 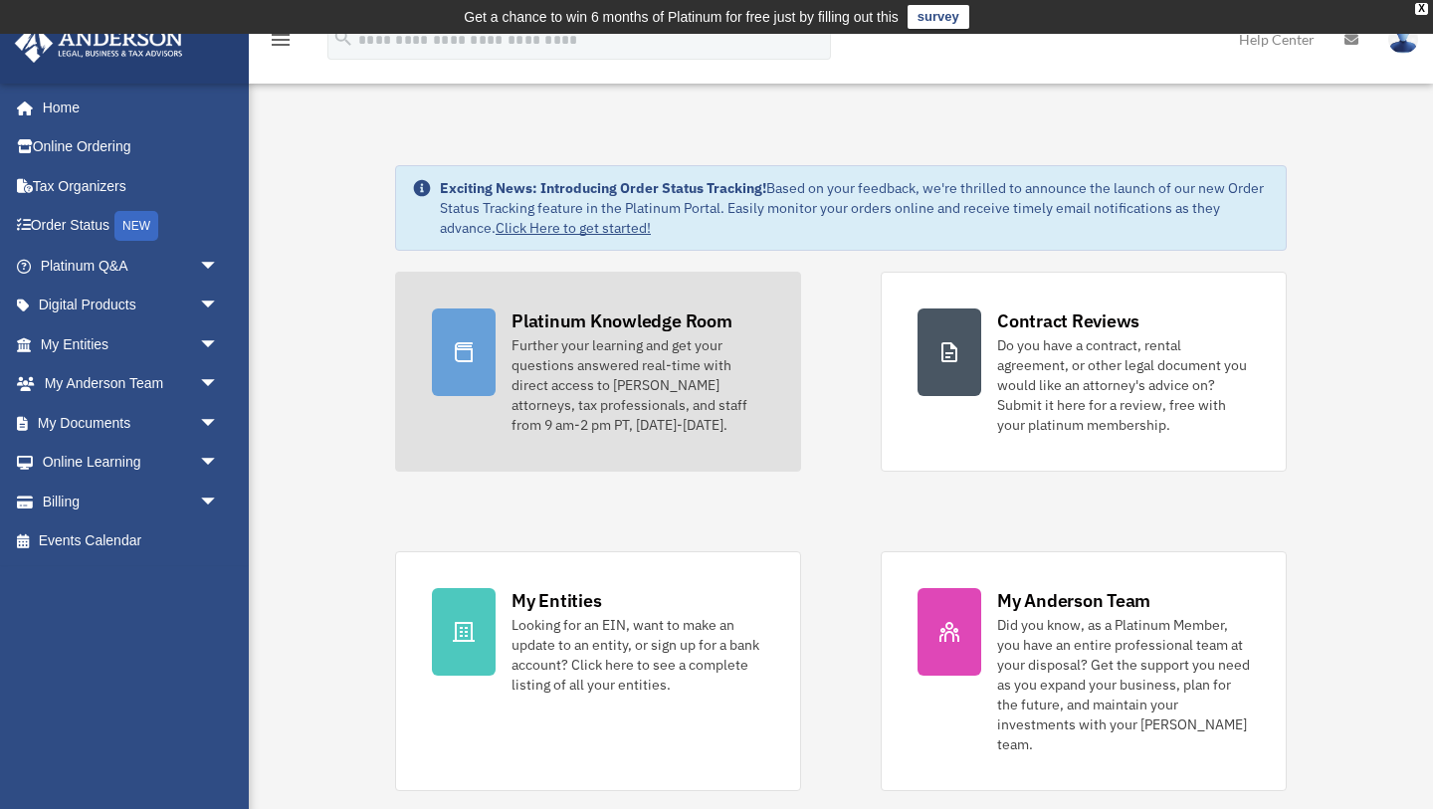 I want to click on a: My Entitiesarrow_drop_down, so click(x=131, y=344).